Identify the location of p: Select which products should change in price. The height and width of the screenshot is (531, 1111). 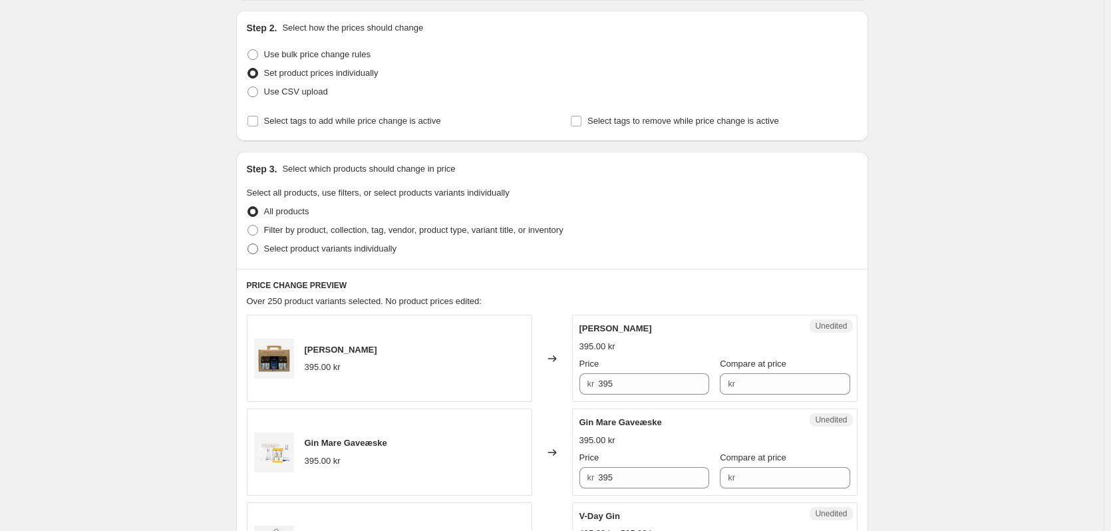
(368, 169).